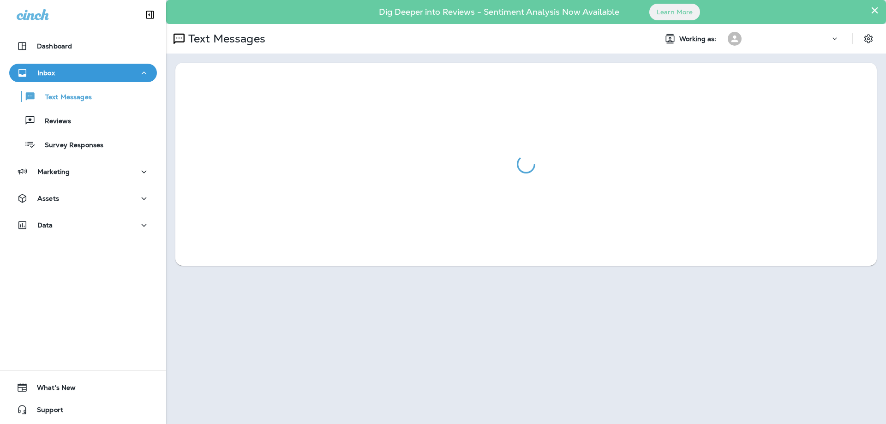 The image size is (886, 424). What do you see at coordinates (83, 410) in the screenshot?
I see `button: Support` at bounding box center [83, 410].